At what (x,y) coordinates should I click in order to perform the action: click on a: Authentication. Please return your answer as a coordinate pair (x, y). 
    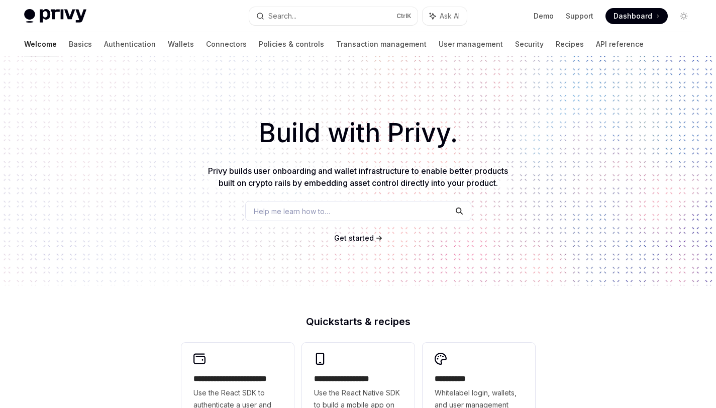
    Looking at the image, I should click on (130, 44).